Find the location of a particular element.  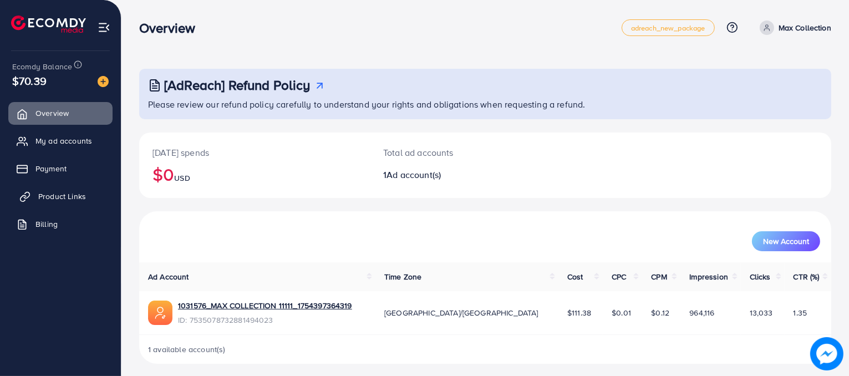

span: CPC is located at coordinates (619, 277).